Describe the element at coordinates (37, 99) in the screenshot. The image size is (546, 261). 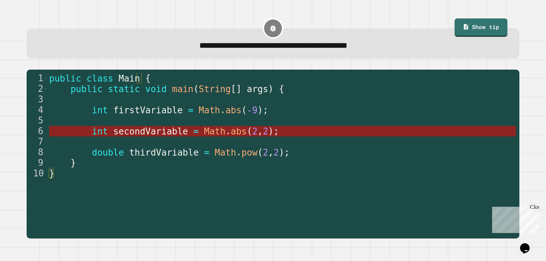
I see `div: 3` at that location.